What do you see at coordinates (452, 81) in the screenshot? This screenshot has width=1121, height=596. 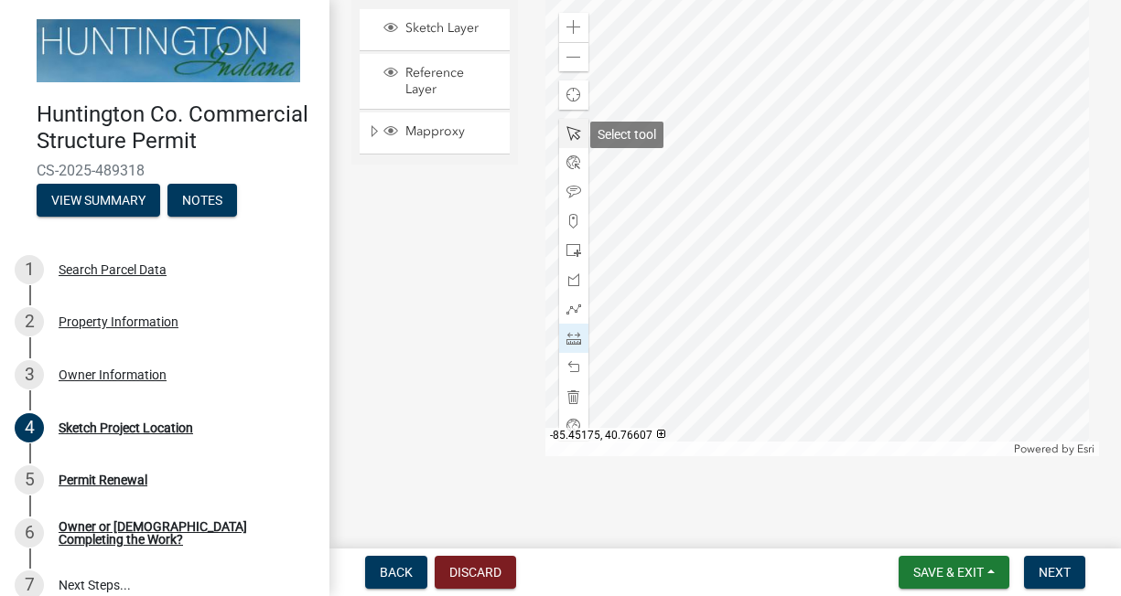 I see `span: Reference Layer` at bounding box center [452, 81].